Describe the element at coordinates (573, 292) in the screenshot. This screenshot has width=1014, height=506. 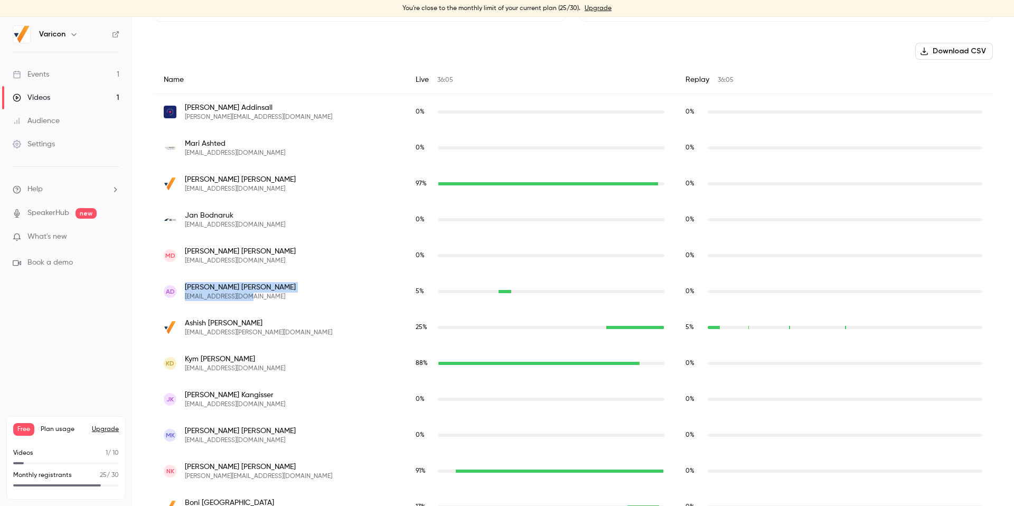
I see `div: adl260461@gmail.com` at that location.